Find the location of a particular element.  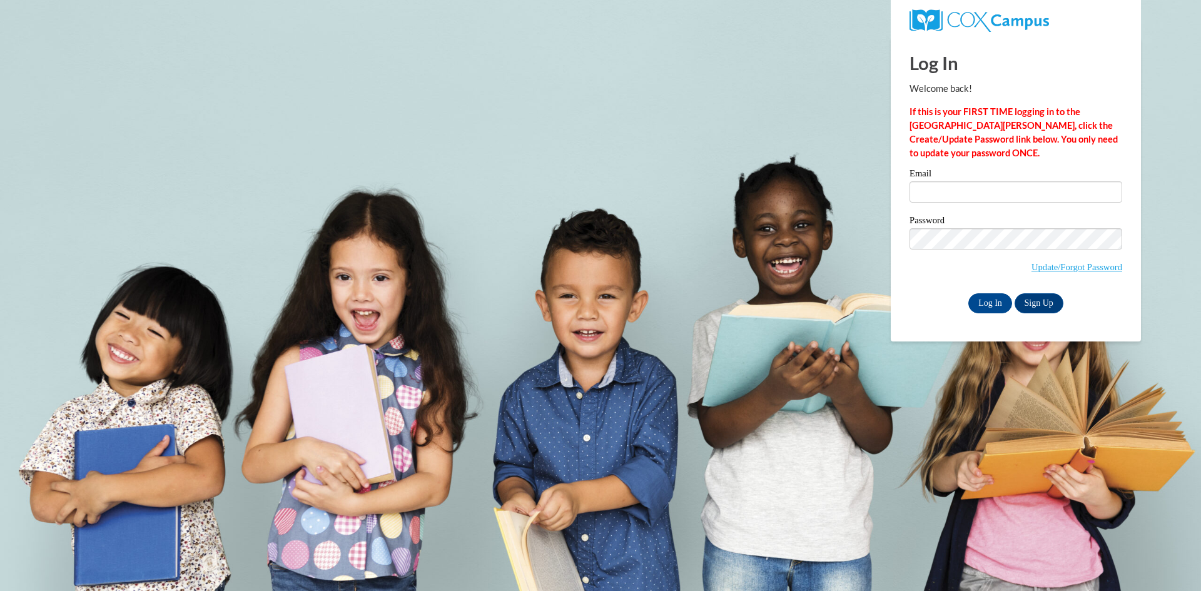

h1: Log In is located at coordinates (1016, 63).